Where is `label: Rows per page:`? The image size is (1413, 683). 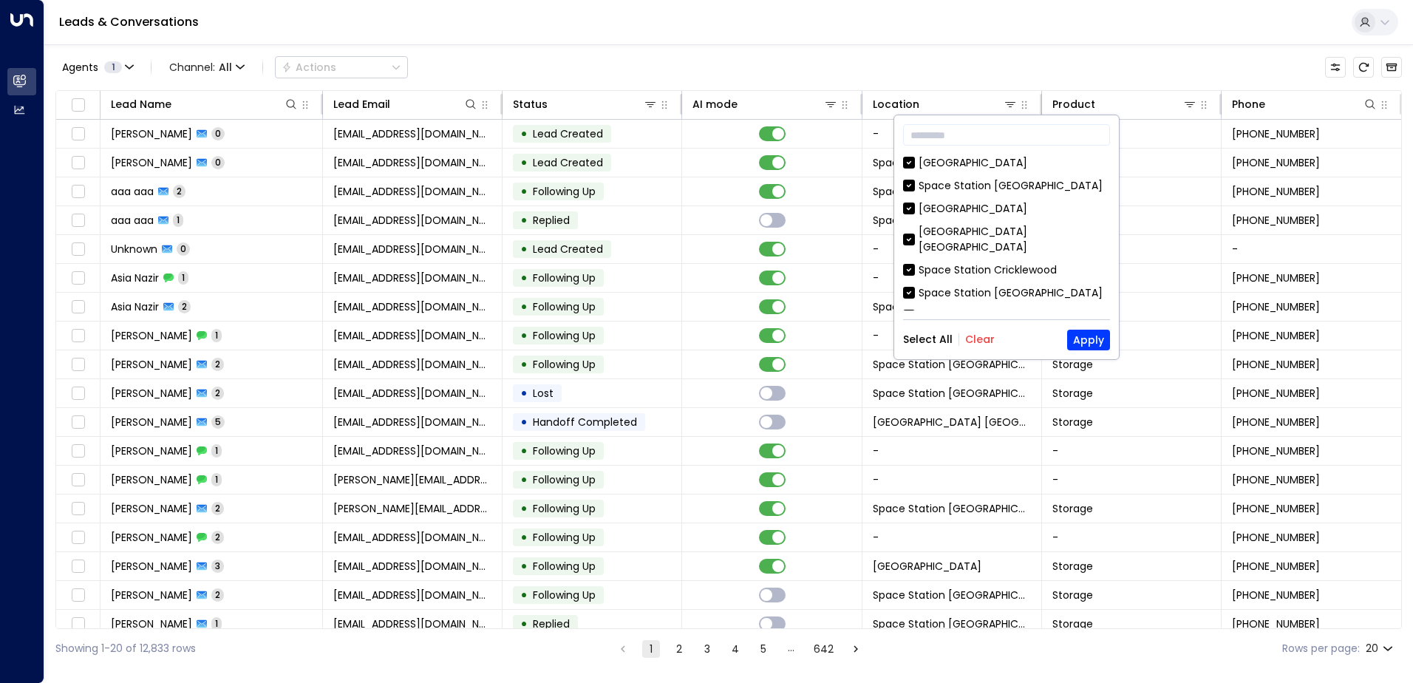 label: Rows per page: is located at coordinates (1320, 648).